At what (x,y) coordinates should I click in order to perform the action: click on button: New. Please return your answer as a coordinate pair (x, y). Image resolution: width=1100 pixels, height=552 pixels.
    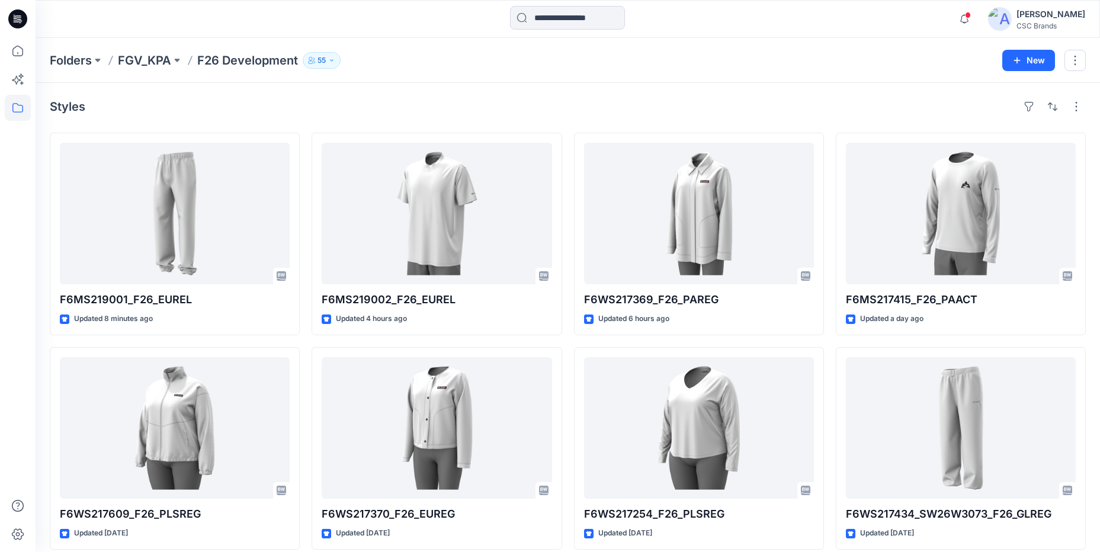
    Looking at the image, I should click on (1029, 60).